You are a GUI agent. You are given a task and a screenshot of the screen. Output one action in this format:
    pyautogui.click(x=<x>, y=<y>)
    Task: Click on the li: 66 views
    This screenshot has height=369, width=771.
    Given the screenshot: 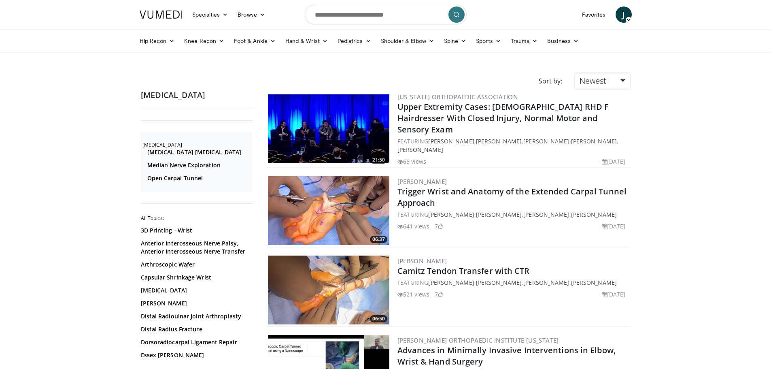 What is the action you would take?
    pyautogui.click(x=412, y=161)
    